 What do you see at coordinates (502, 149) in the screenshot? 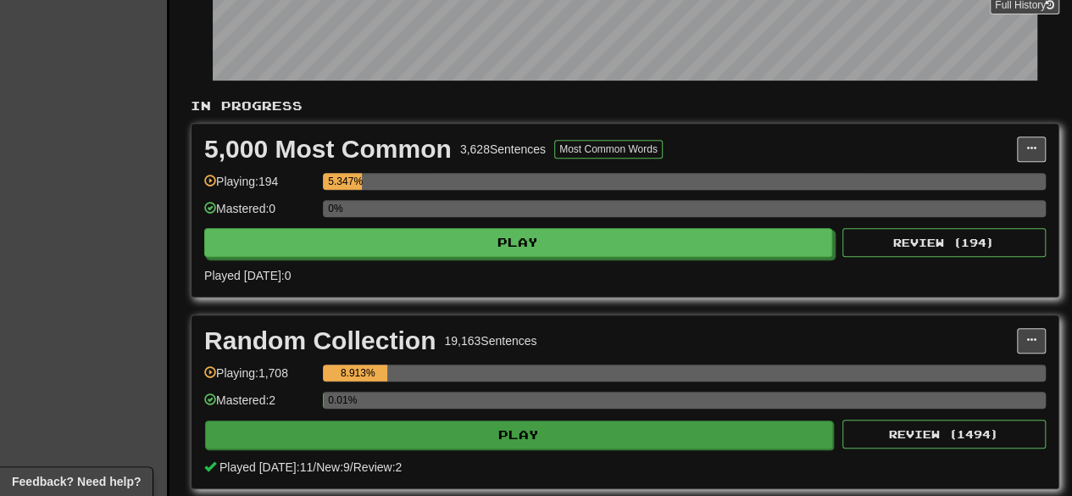
I see `div: 3,628 Sentences` at bounding box center [502, 149].